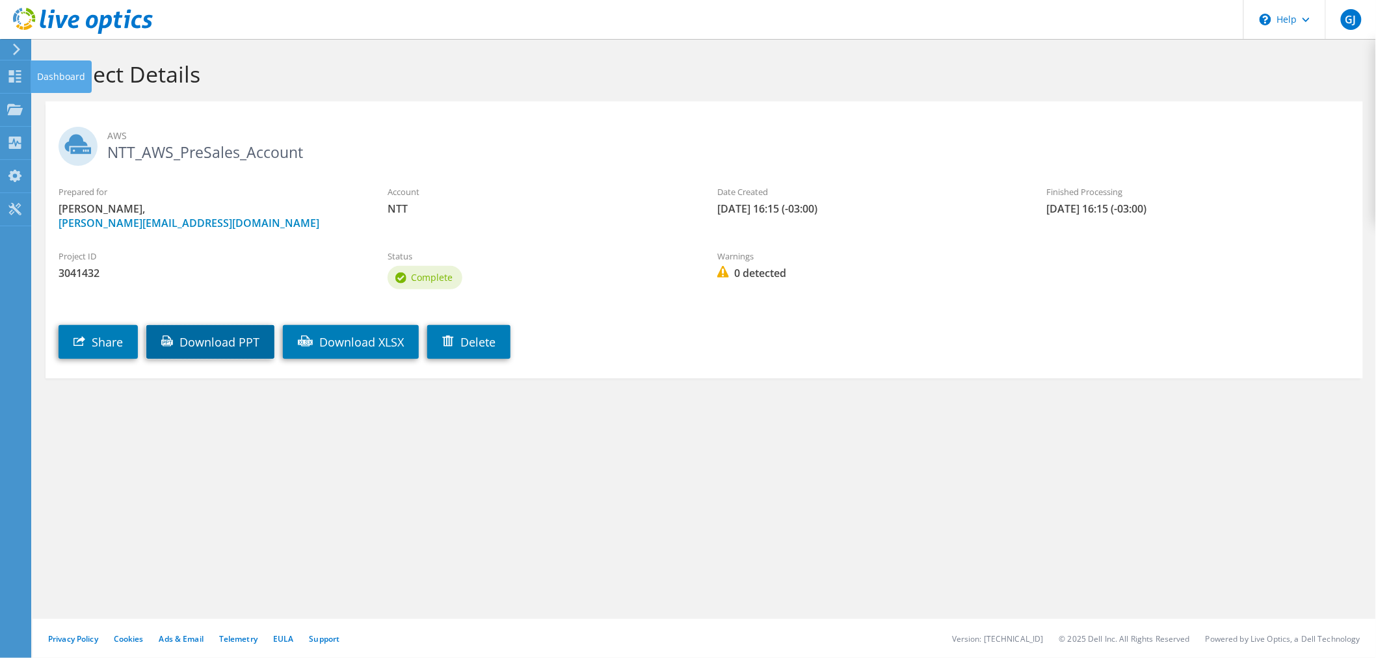 This screenshot has height=658, width=1376. Describe the element at coordinates (210, 256) in the screenshot. I see `label: Project ID` at that location.